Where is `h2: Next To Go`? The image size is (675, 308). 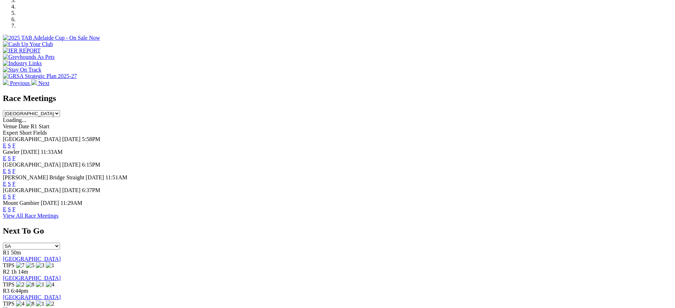
h2: Next To Go is located at coordinates (337, 231).